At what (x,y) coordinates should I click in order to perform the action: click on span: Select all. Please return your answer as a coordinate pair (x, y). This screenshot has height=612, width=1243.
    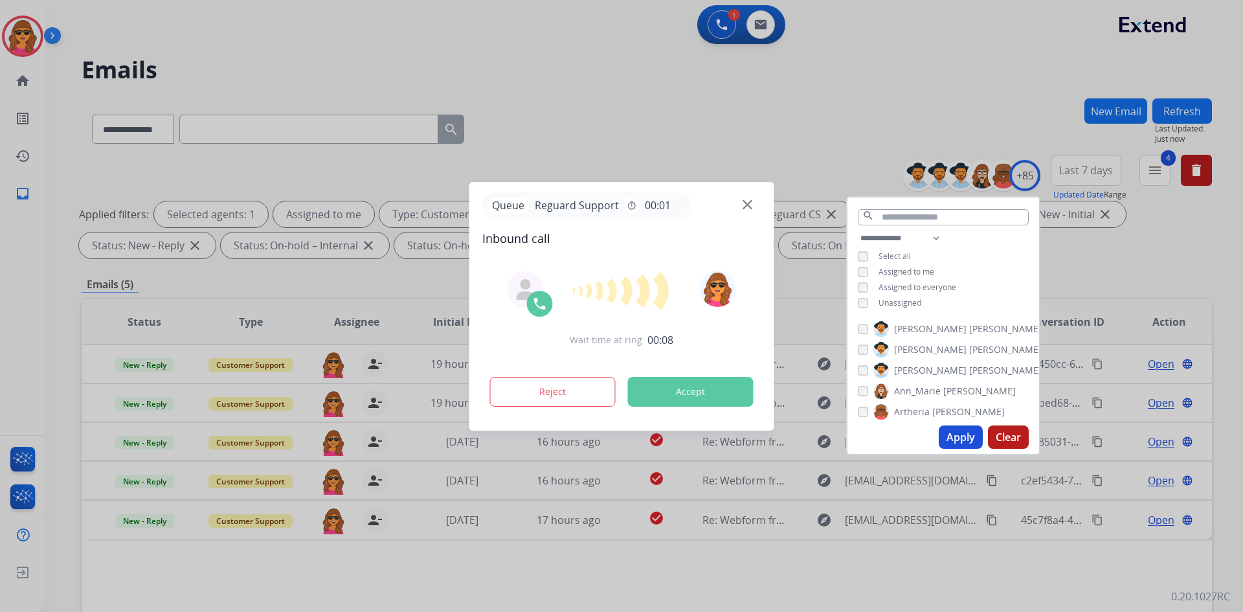
    Looking at the image, I should click on (894, 256).